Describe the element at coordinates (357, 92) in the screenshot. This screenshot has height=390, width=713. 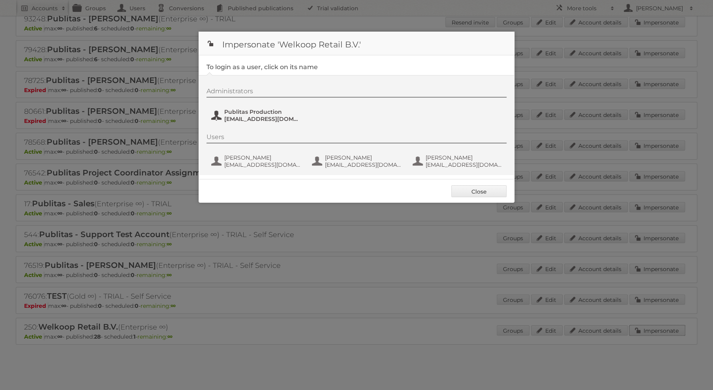
I see `div: Administrators` at that location.